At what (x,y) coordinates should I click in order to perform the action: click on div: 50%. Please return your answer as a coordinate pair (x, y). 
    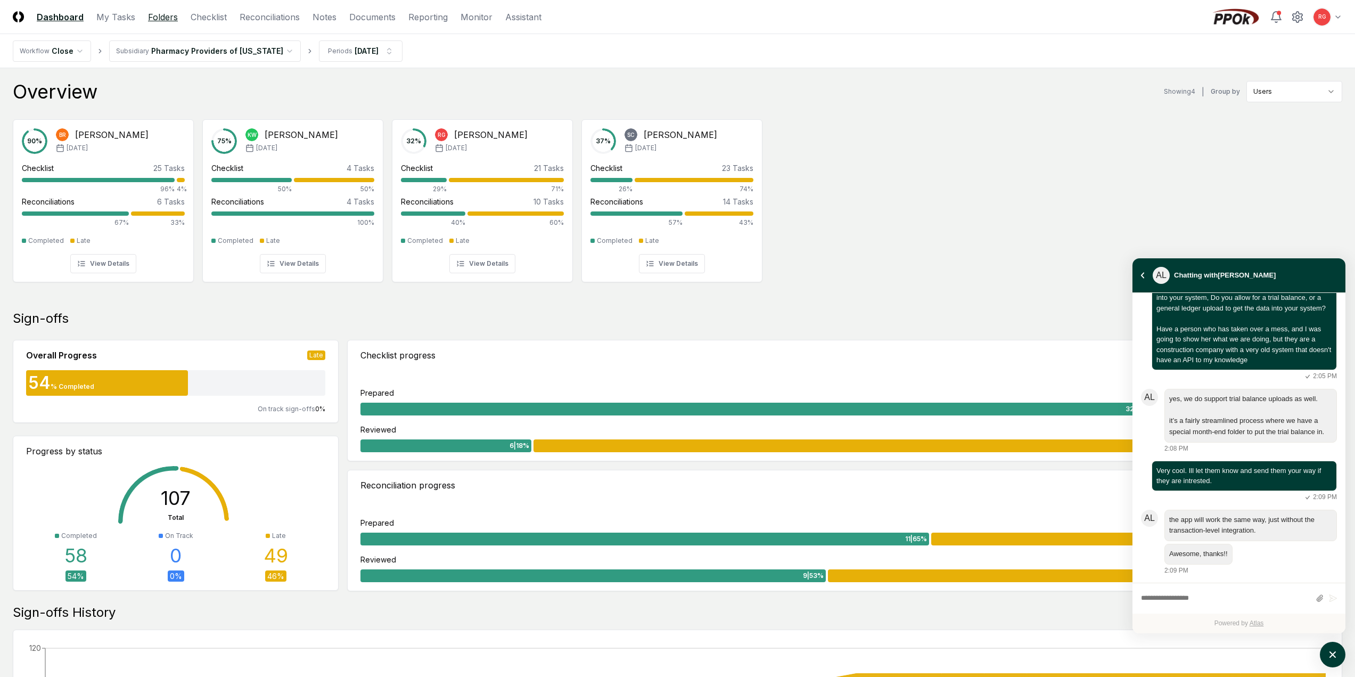
    Looking at the image, I should click on (334, 189).